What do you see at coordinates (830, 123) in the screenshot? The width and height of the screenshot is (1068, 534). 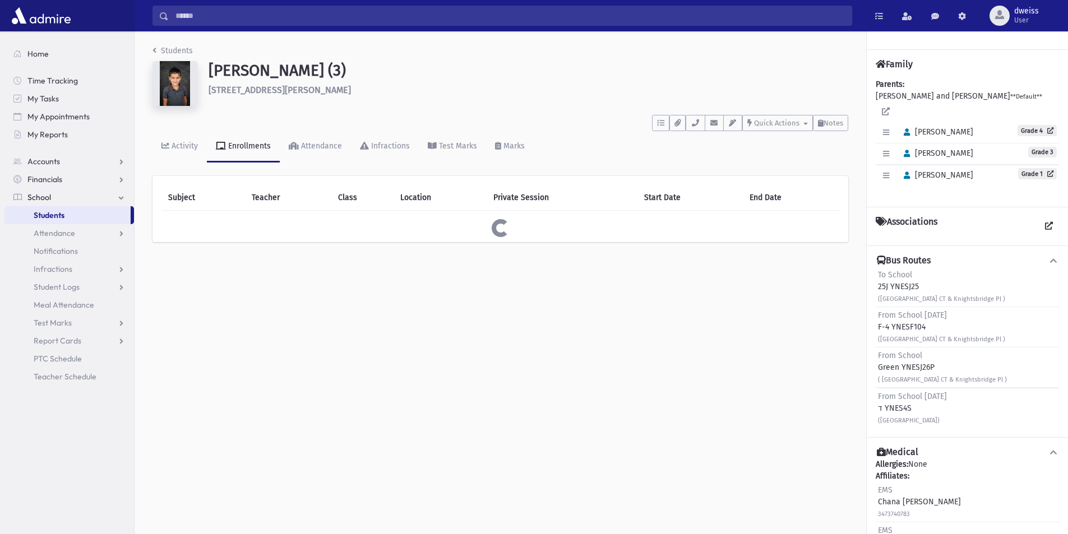 I see `button: Notes` at bounding box center [830, 123].